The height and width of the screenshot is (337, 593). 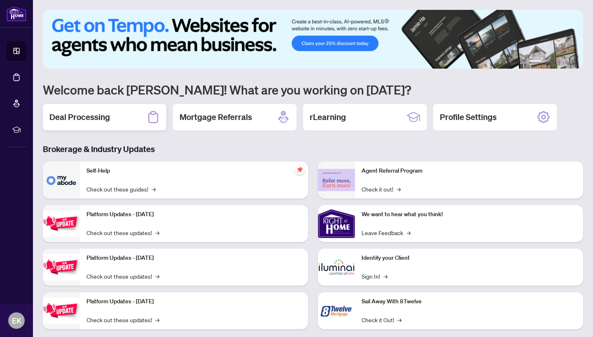 What do you see at coordinates (313, 39) in the screenshot?
I see `img: Slide 0` at bounding box center [313, 39].